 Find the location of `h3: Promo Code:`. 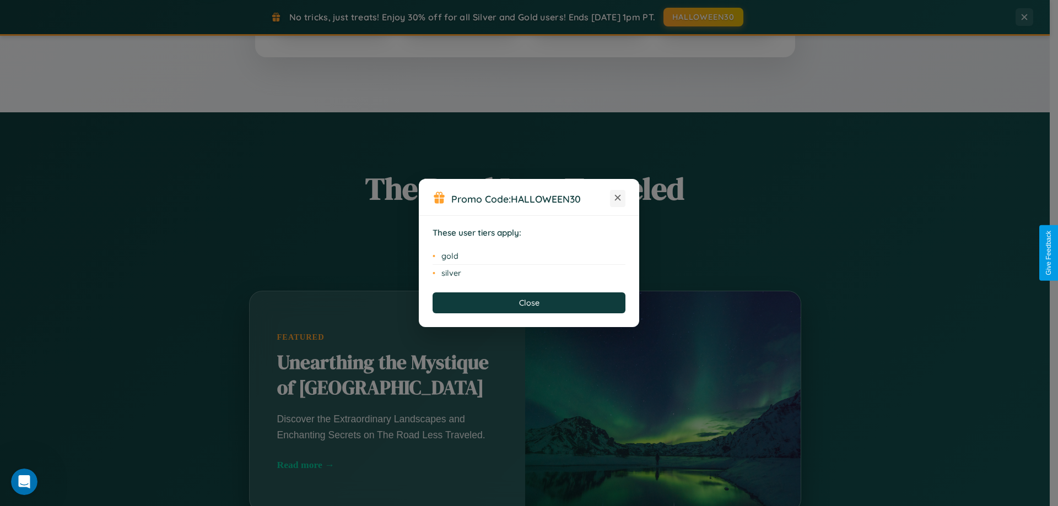

h3: Promo Code: is located at coordinates (531, 199).